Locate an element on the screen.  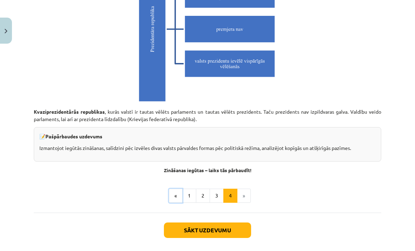
button: 1 is located at coordinates (189, 196).